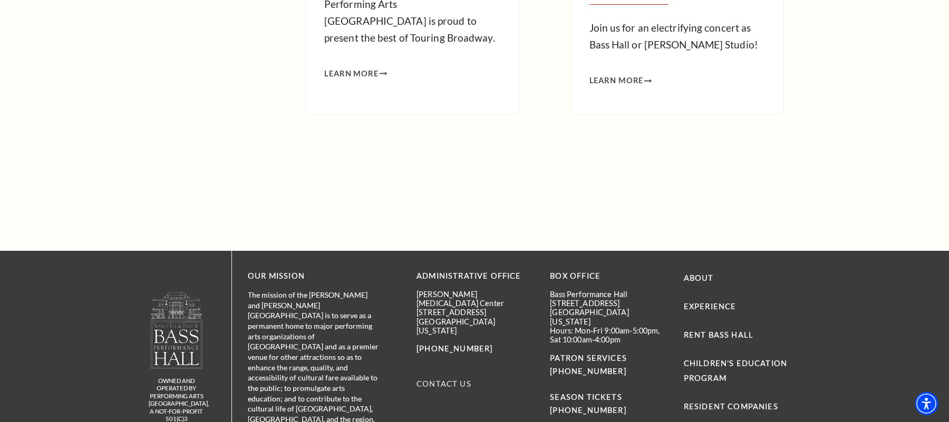 This screenshot has height=422, width=949. I want to click on p: OUR MISSION, so click(314, 276).